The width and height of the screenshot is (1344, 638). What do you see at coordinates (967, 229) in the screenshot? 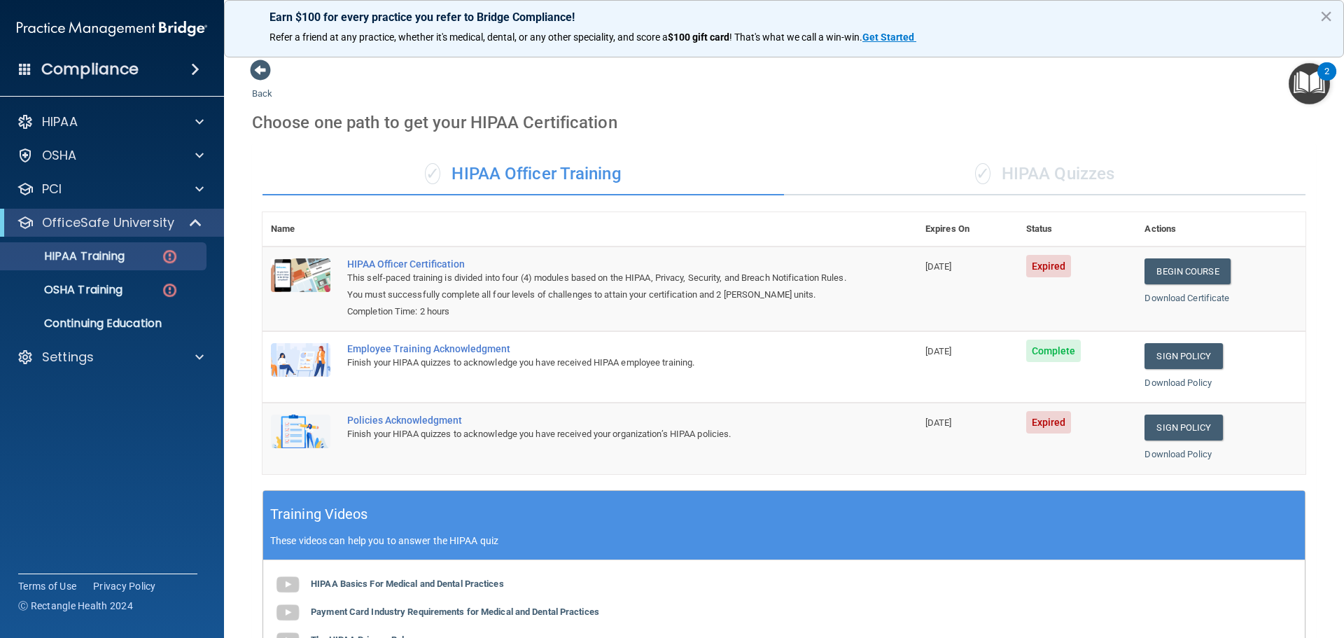
I see `th: Expires On` at bounding box center [967, 229].